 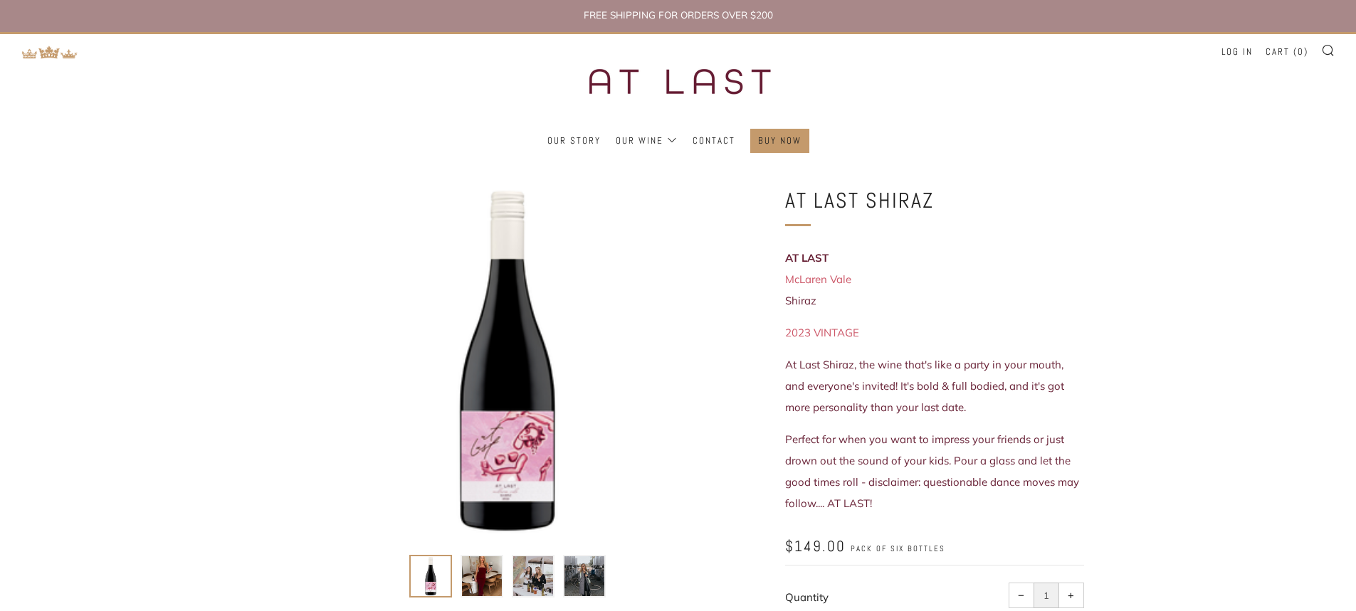 What do you see at coordinates (897, 549) in the screenshot?
I see `span: pack of six bottles` at bounding box center [897, 549].